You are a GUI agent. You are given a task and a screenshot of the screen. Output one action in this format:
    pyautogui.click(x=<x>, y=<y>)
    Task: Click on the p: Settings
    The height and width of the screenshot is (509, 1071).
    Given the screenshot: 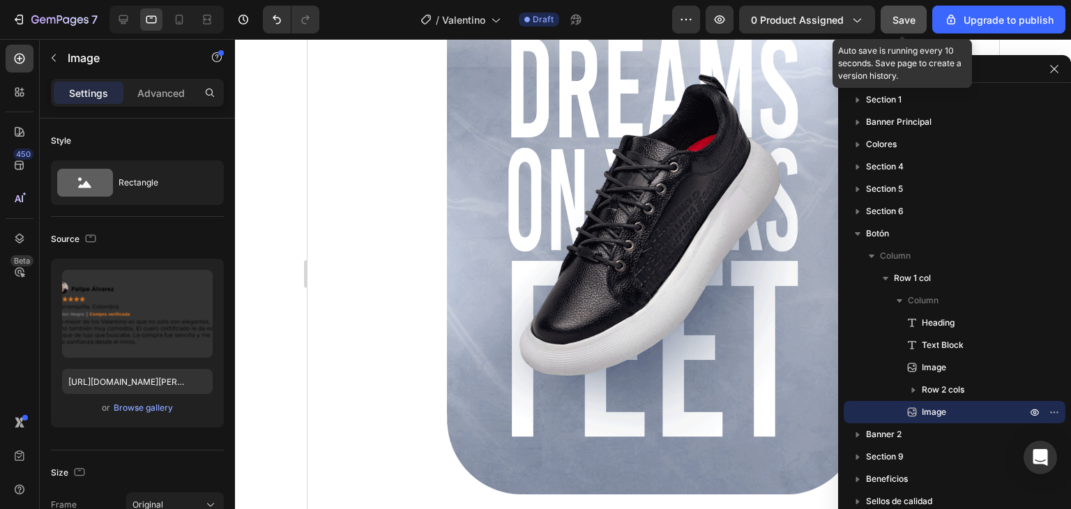 What is the action you would take?
    pyautogui.click(x=89, y=93)
    